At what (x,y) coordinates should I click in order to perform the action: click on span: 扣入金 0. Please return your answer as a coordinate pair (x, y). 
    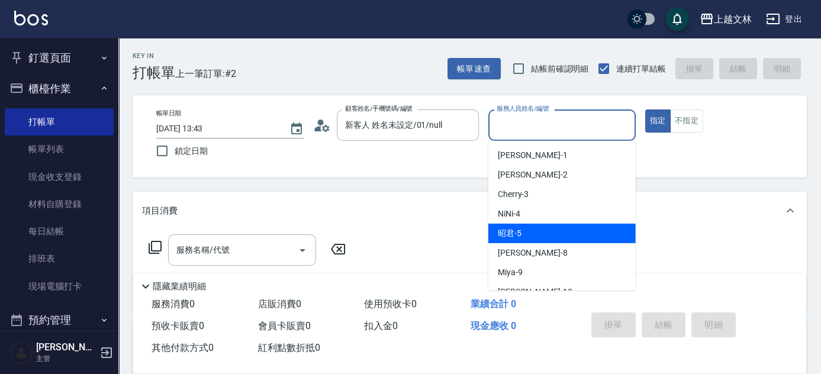
    Looking at the image, I should click on (380, 325).